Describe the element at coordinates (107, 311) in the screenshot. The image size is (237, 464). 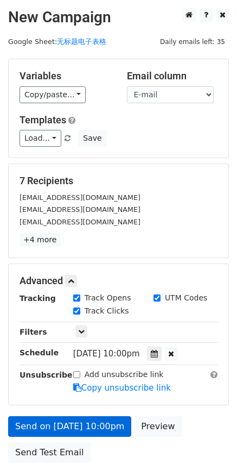
I see `label: Track Clicks` at that location.